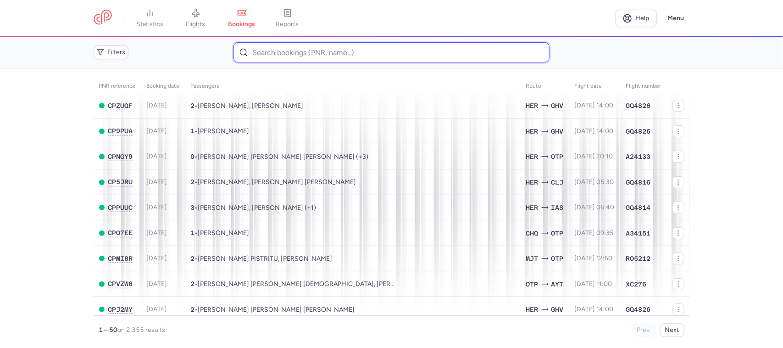 The width and height of the screenshot is (783, 348). Describe the element at coordinates (639, 207) in the screenshot. I see `span: GQ4814` at that location.